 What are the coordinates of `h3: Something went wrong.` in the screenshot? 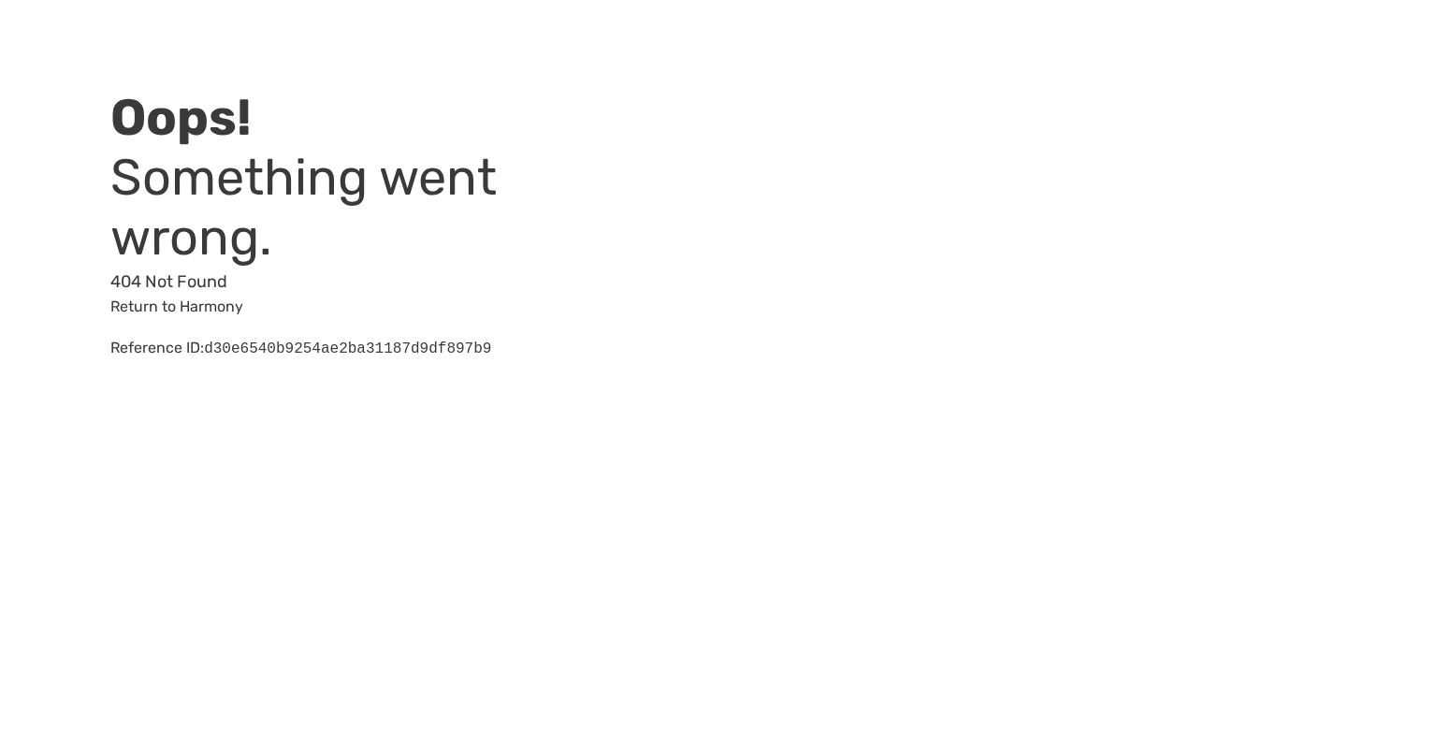 It's located at (386, 208).